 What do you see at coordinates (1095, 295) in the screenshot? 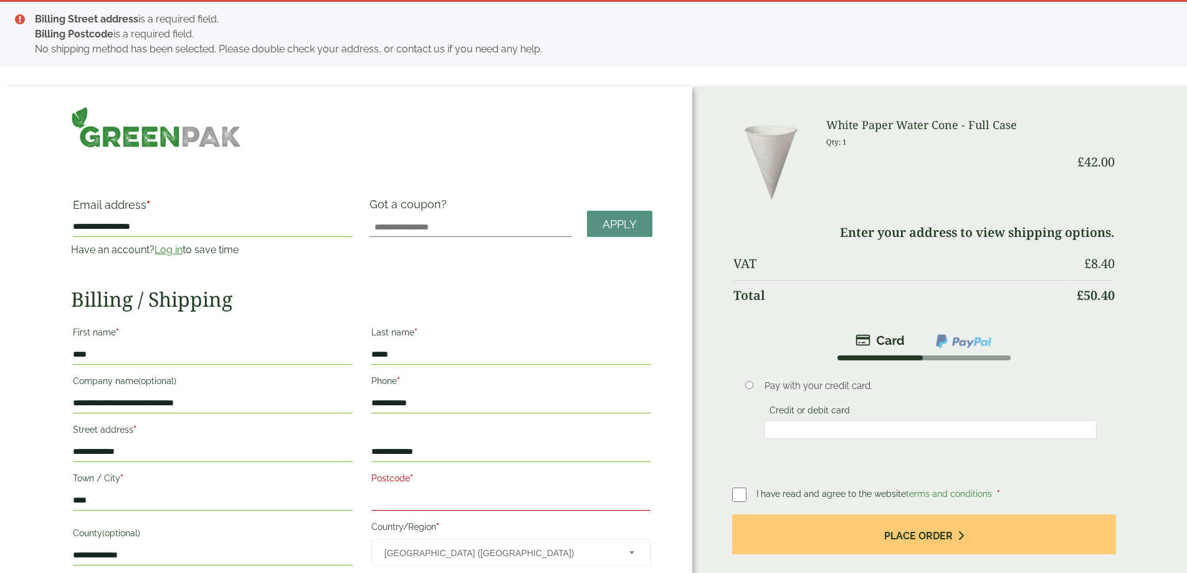
I see `bdi: 50.40` at bounding box center [1095, 295].